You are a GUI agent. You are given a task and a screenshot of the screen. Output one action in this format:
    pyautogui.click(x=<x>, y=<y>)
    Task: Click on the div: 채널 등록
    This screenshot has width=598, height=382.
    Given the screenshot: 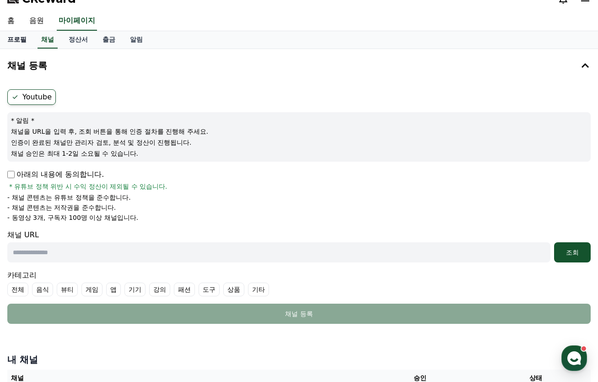 What is the action you would take?
    pyautogui.click(x=299, y=314)
    